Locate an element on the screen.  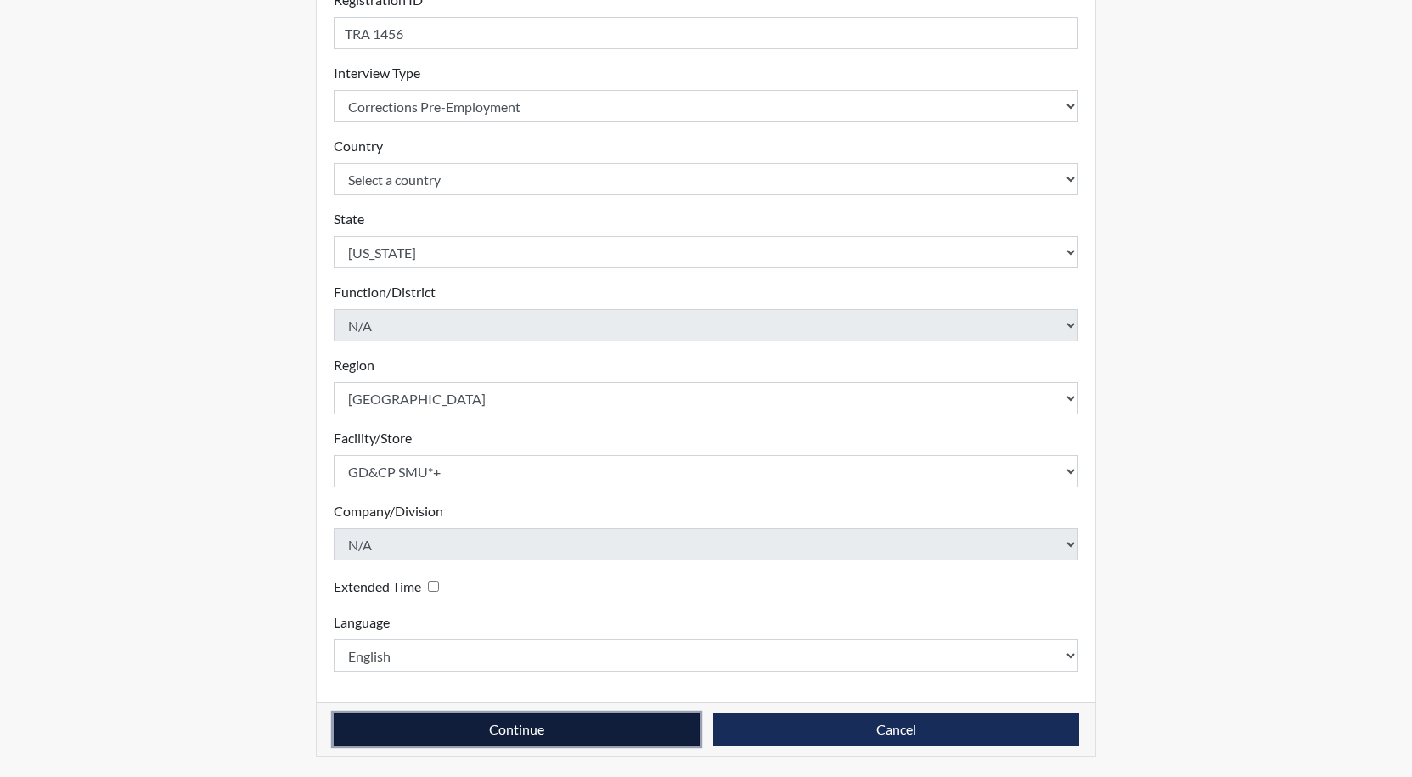
label: Language is located at coordinates (362, 622).